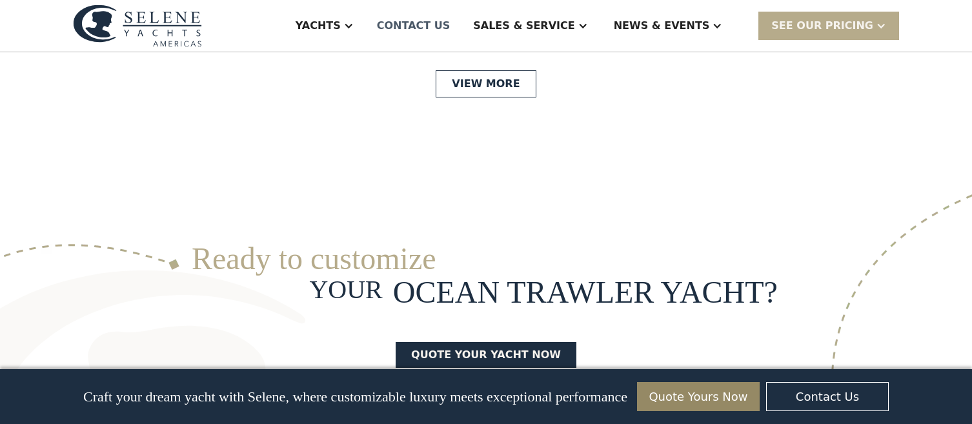 Image resolution: width=972 pixels, height=424 pixels. What do you see at coordinates (828, 396) in the screenshot?
I see `a: Contact Us` at bounding box center [828, 396].